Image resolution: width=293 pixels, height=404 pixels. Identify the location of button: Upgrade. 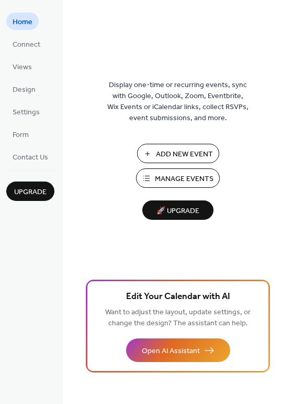
(30, 191).